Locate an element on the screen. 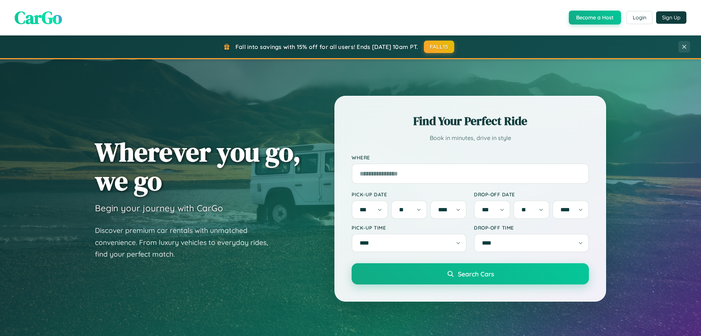 The width and height of the screenshot is (701, 336). label: Drop-off Time is located at coordinates (531, 227).